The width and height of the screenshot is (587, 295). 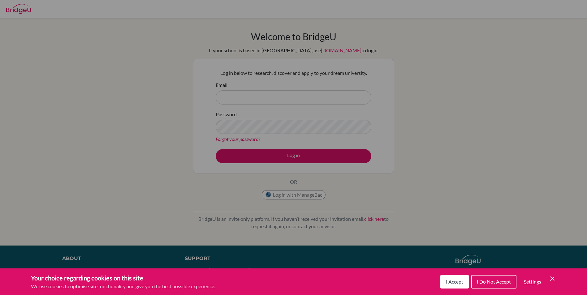 What do you see at coordinates (533, 282) in the screenshot?
I see `span: Settings` at bounding box center [533, 282].